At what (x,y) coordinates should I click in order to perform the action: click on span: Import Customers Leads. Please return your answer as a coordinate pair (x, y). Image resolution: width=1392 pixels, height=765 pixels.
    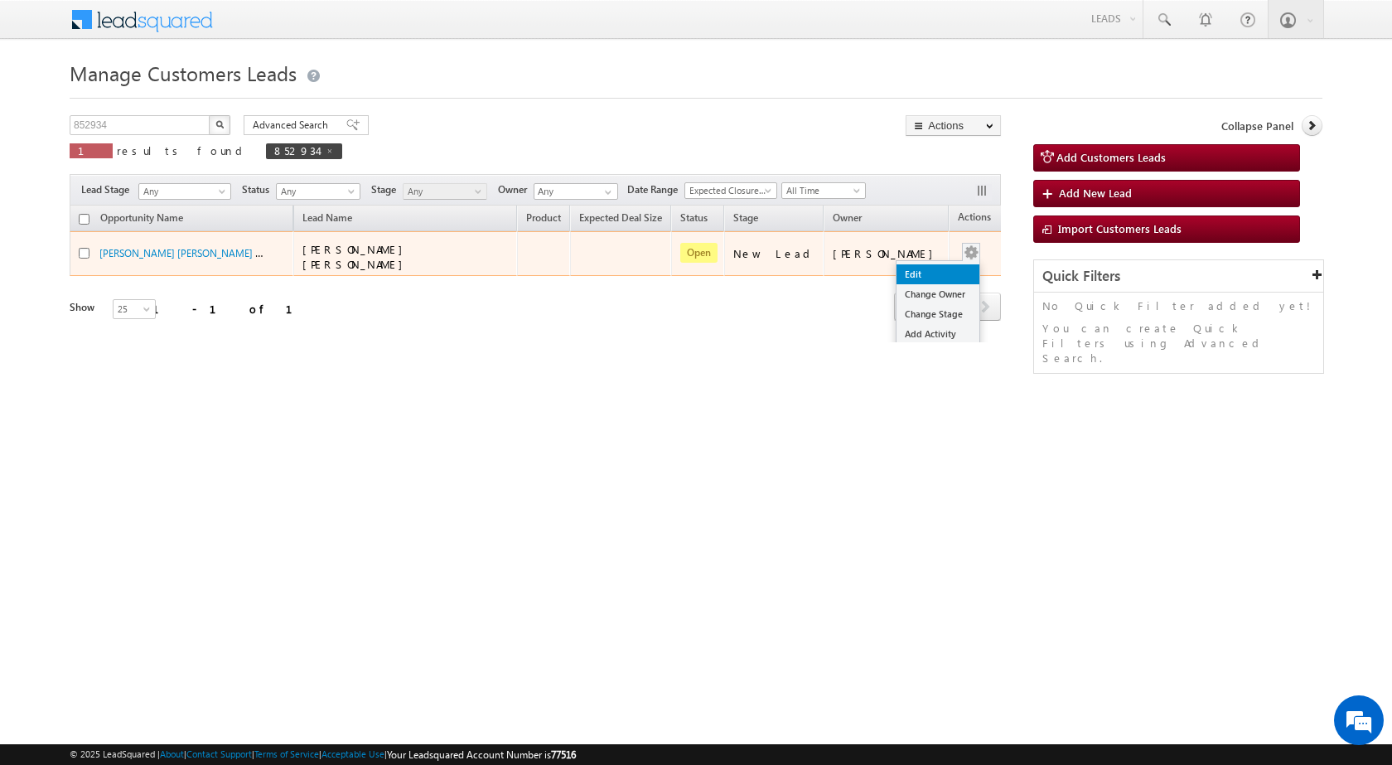
    Looking at the image, I should click on (1119, 228).